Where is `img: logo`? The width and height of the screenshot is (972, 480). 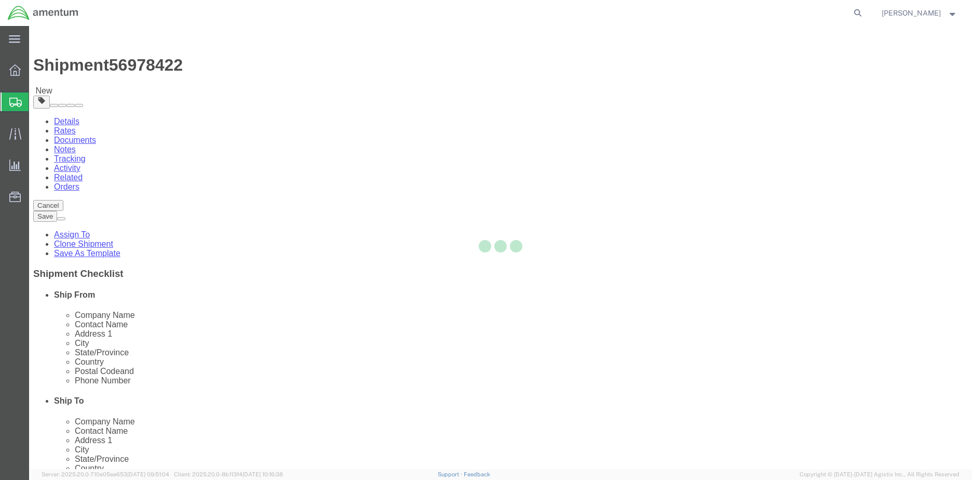
img: logo is located at coordinates (43, 13).